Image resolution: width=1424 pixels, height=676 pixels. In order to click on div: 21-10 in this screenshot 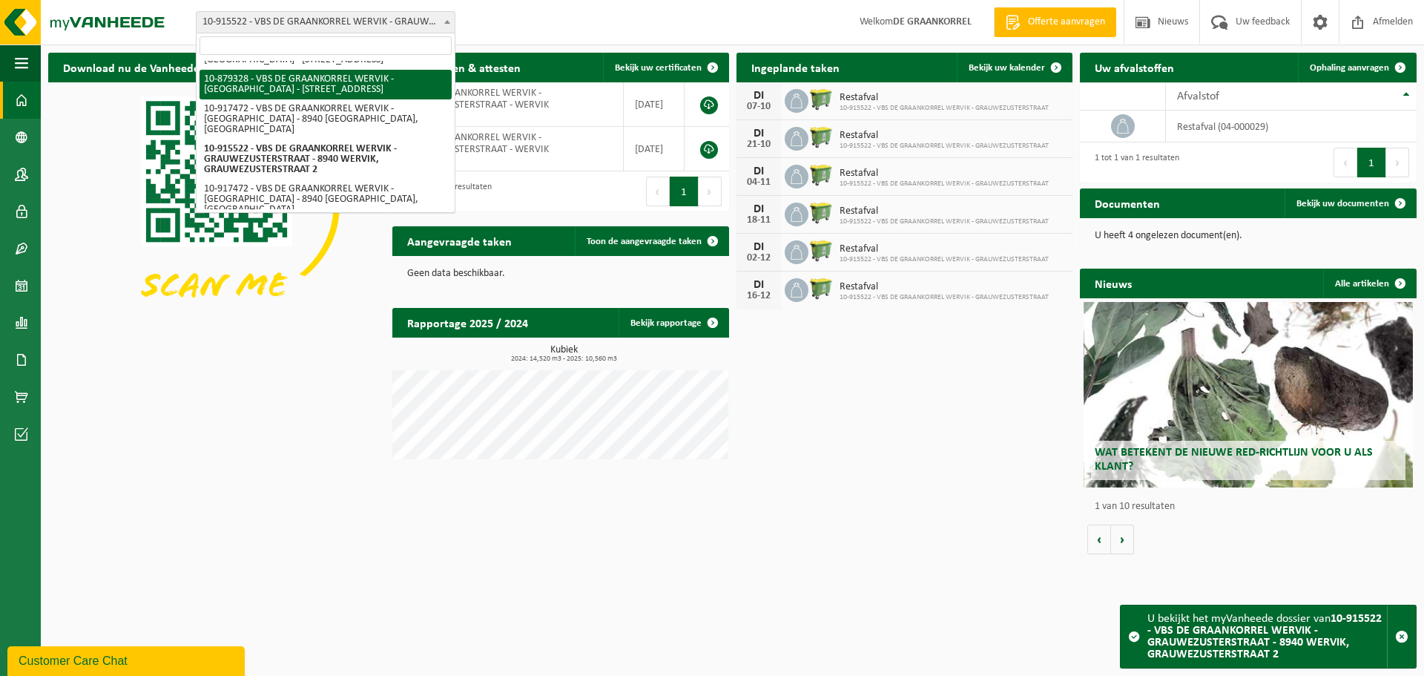, I will do `click(759, 145)`.